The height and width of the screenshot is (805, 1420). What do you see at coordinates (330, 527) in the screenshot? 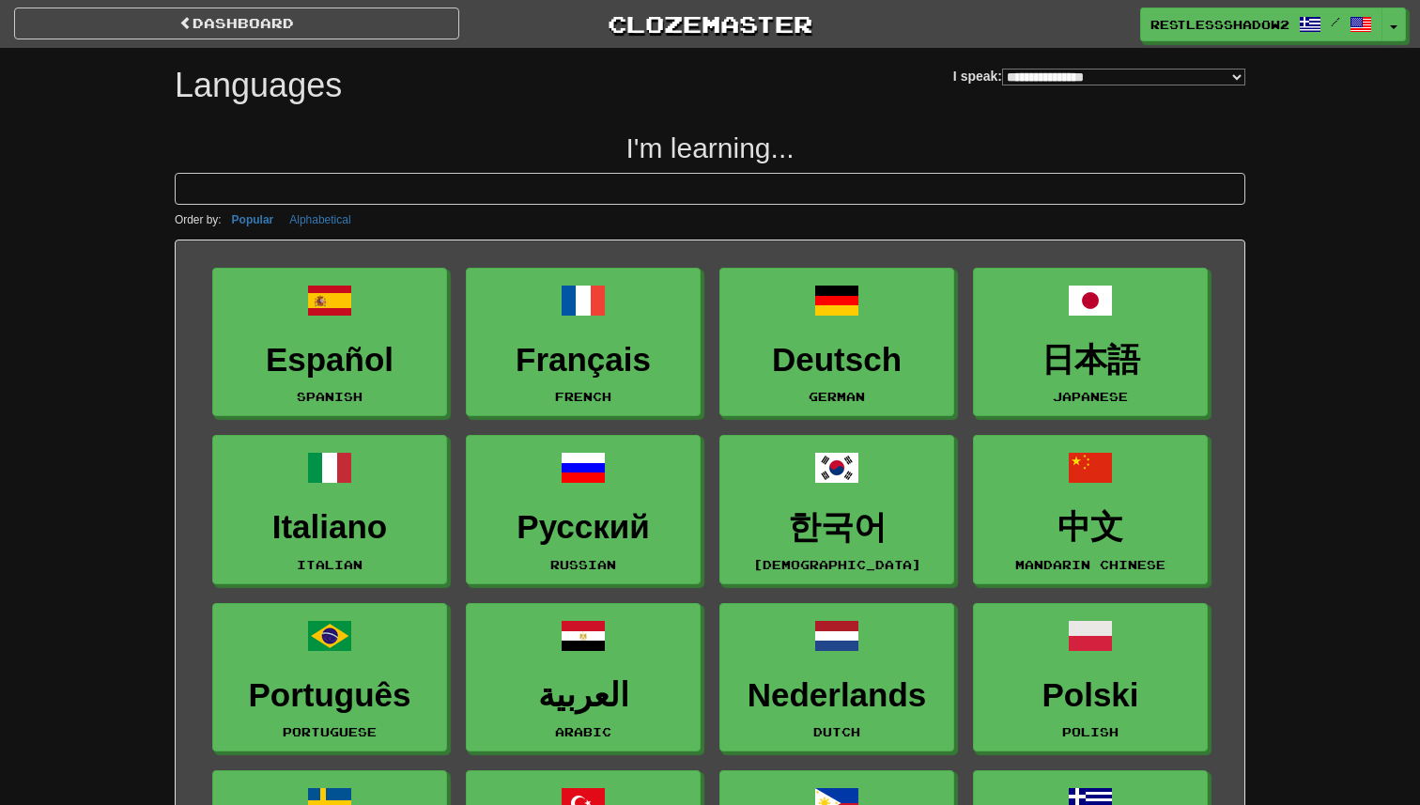
I see `h3: Italiano` at bounding box center [330, 527].